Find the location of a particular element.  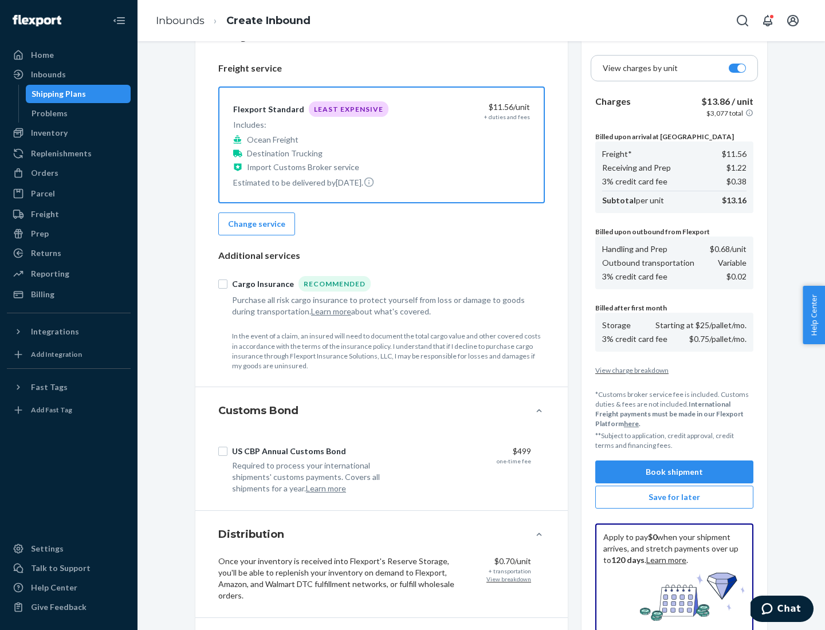

div: Integrations is located at coordinates (55, 332).